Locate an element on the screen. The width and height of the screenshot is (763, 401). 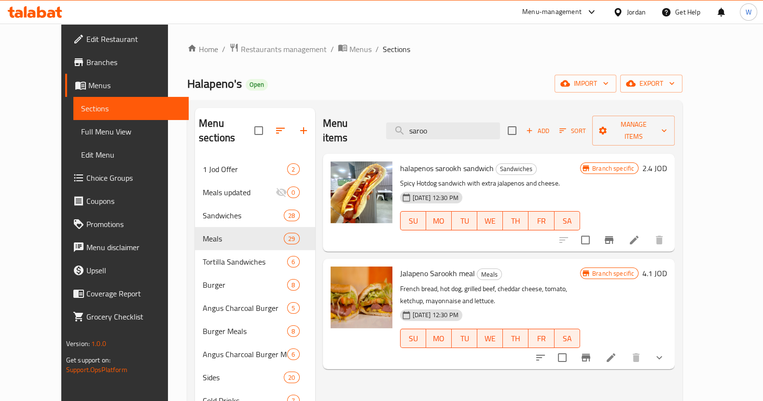
span: Sections is located at coordinates (396, 49).